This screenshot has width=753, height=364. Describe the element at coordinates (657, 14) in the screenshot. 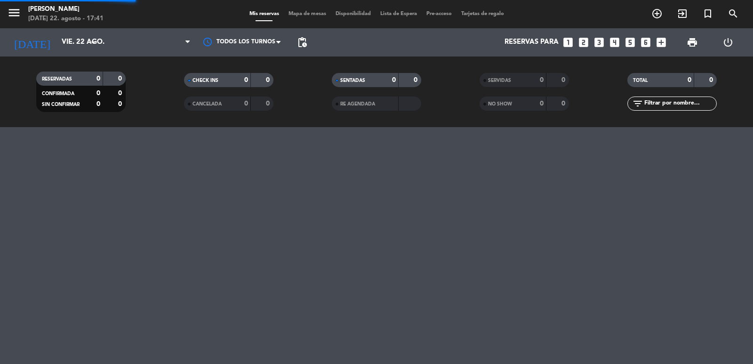

I see `i: add_circle_outline` at that location.